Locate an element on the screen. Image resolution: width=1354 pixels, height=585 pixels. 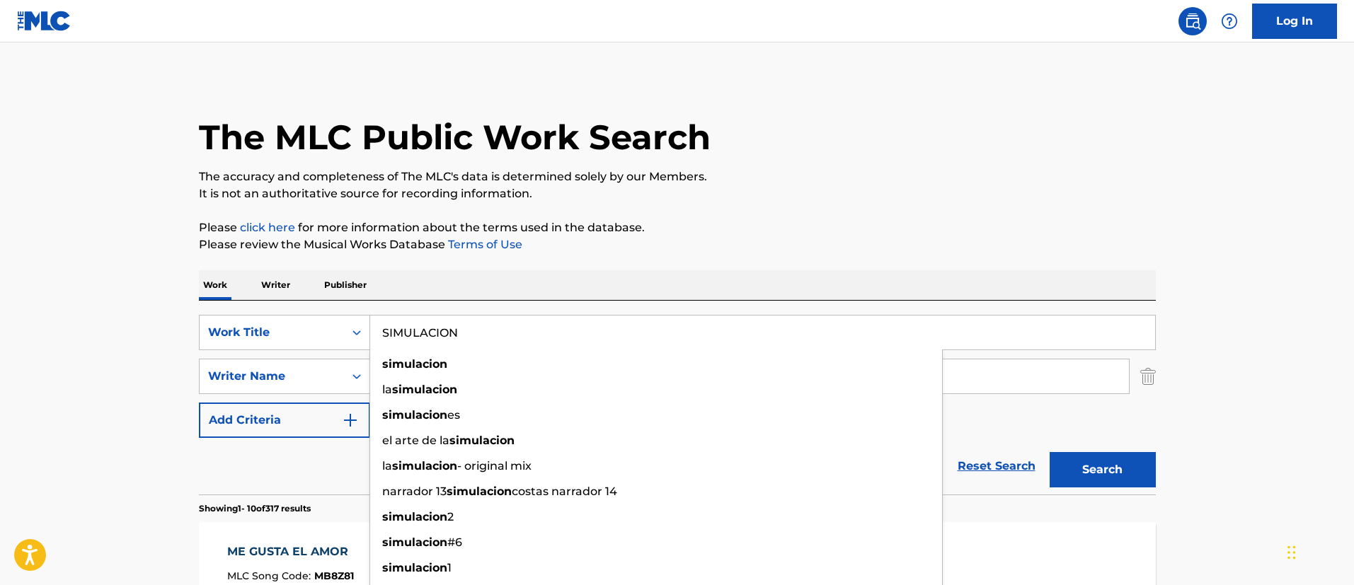
span: - original mix is located at coordinates (494, 466).